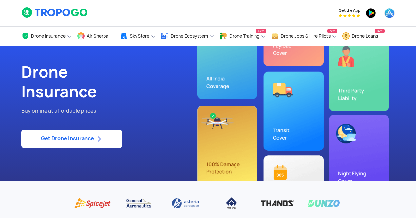  I want to click on img: App Raking, so click(349, 16).